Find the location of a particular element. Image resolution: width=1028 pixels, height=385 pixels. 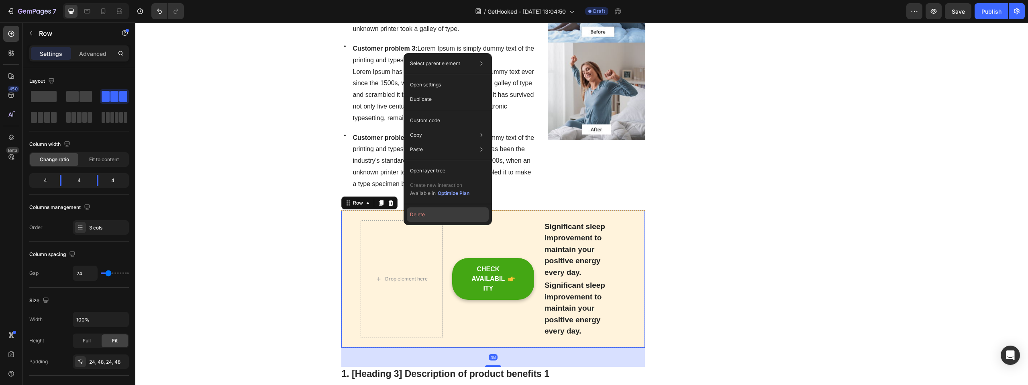

span: Lorem Ipsum is simply dummy text of the printing and typesetting industry. Lorem Ipsum has been t... is located at coordinates (308, 138).